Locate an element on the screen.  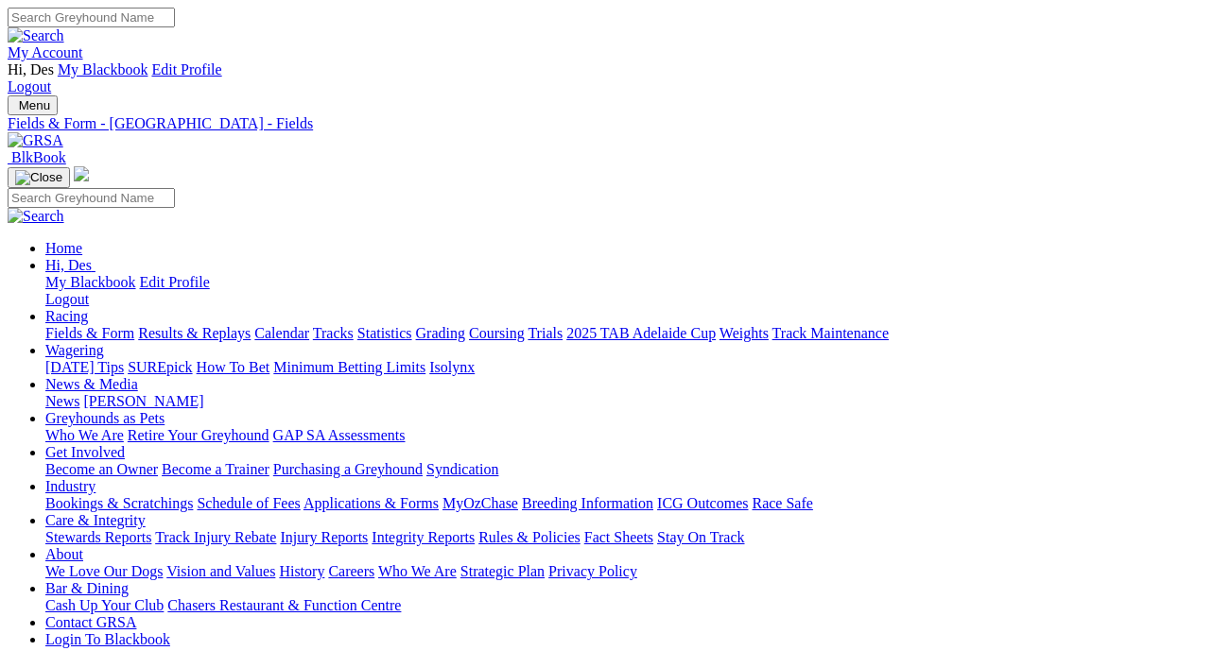
div: Greyhounds as Pets is located at coordinates (634, 436).